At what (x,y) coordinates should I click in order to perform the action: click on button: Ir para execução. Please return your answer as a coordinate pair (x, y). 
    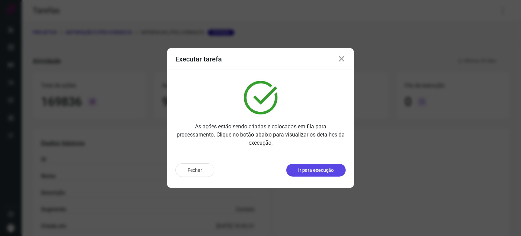
    Looking at the image, I should click on (316, 170).